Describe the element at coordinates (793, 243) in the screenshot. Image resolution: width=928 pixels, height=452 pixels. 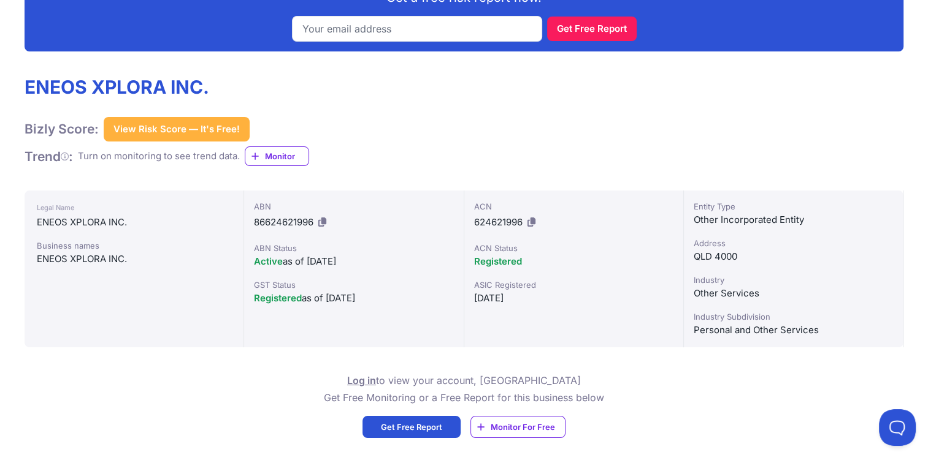
I see `div: Address` at that location.